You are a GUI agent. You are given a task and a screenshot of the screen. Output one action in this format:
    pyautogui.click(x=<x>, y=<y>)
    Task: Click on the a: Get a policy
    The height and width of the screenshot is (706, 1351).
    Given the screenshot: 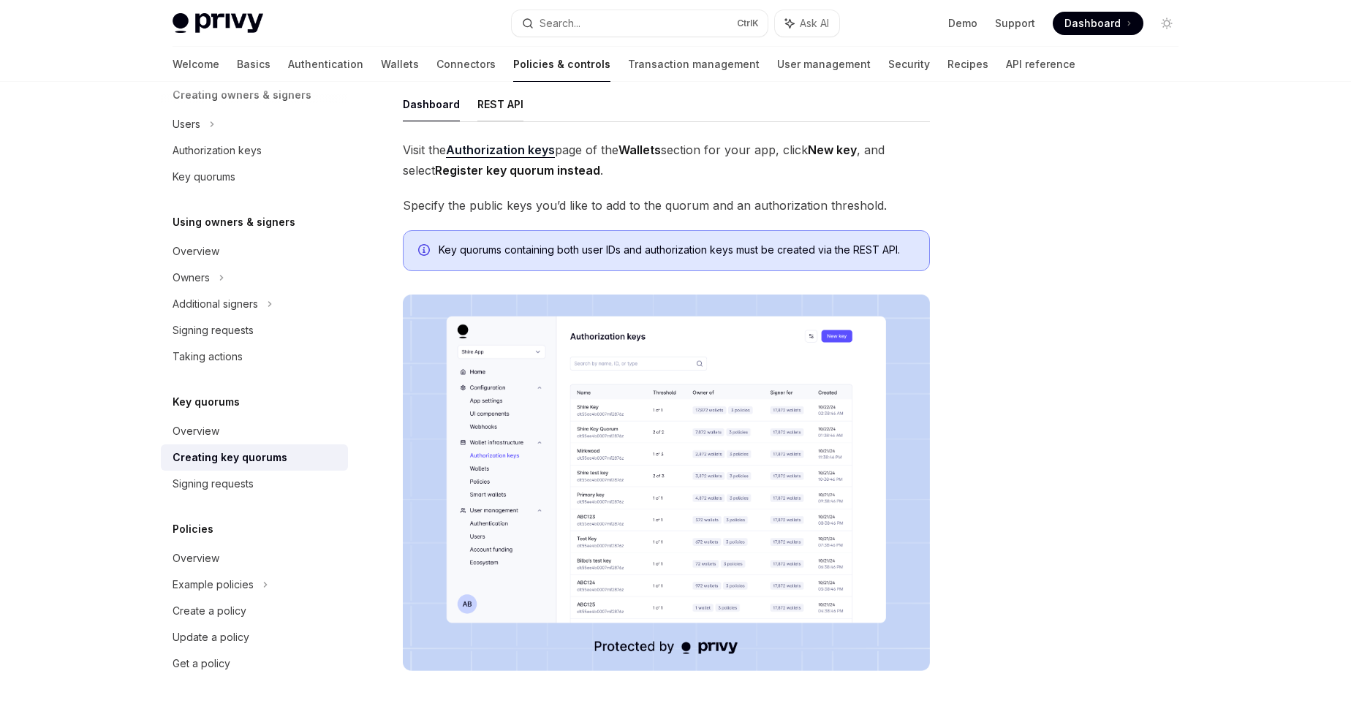 What is the action you would take?
    pyautogui.click(x=254, y=664)
    